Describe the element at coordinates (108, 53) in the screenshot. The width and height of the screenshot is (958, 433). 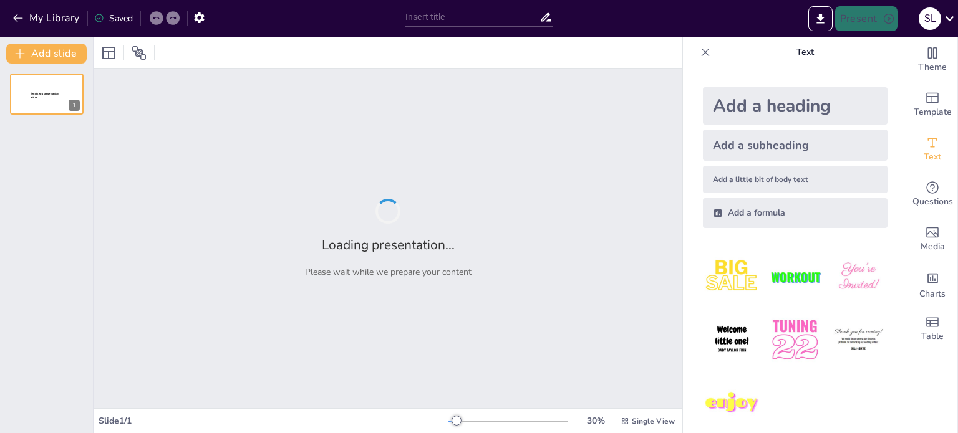
I see `div: Layout` at that location.